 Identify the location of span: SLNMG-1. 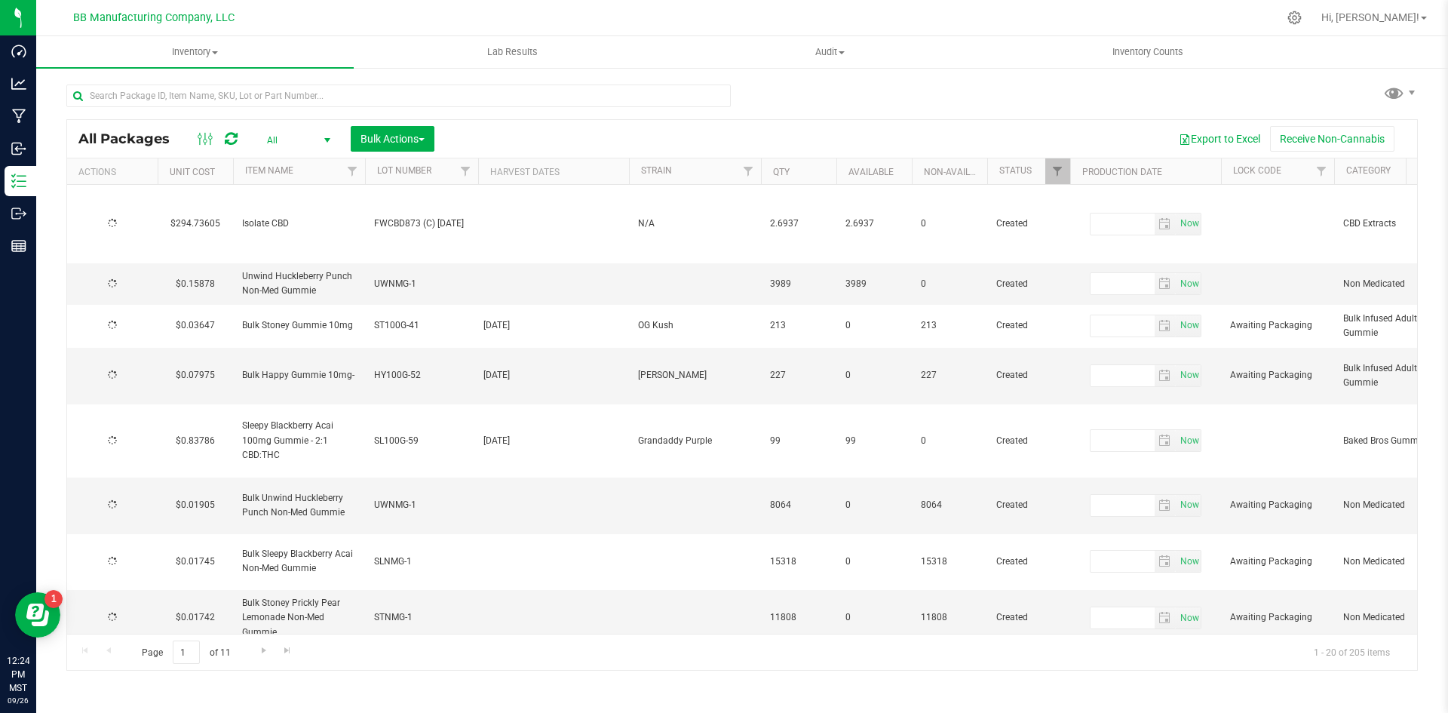
(422, 561).